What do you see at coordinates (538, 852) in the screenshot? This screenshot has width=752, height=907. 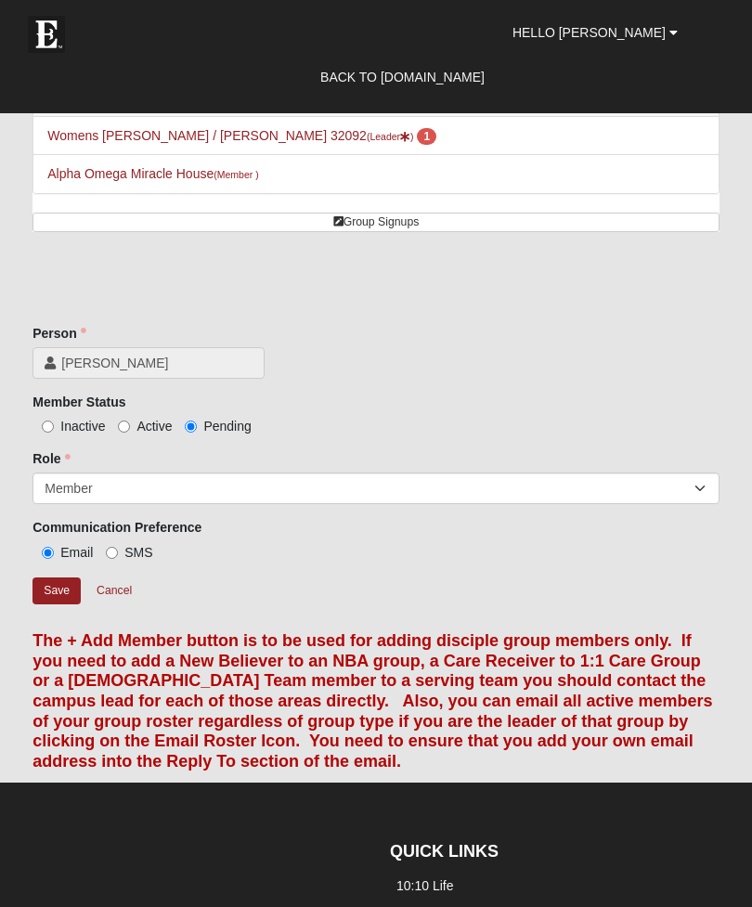 I see `h4: QUICK LINKS` at bounding box center [538, 852].